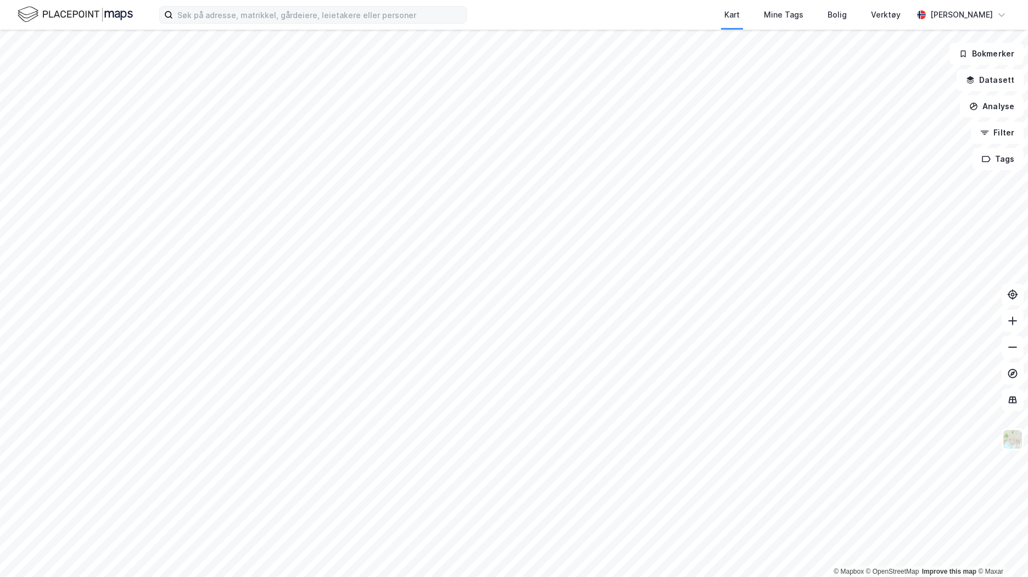 Image resolution: width=1028 pixels, height=577 pixels. I want to click on img: logo.f888ab2527a4732fd821a326f86c7f29.svg, so click(75, 14).